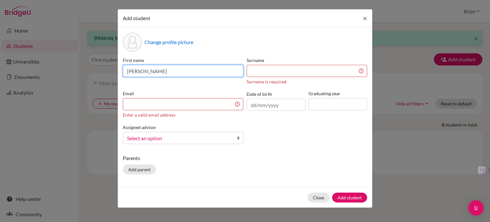 This screenshot has width=490, height=222. Describe the element at coordinates (259, 94) in the screenshot. I see `label: Date of birth` at that location.